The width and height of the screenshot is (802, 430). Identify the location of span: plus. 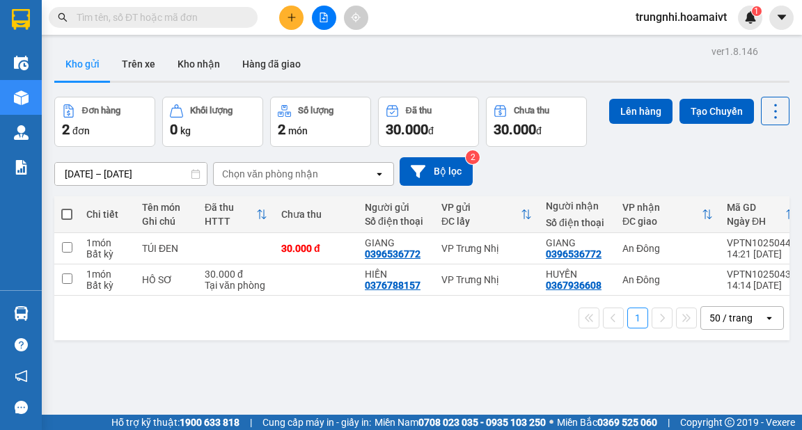
(292, 17).